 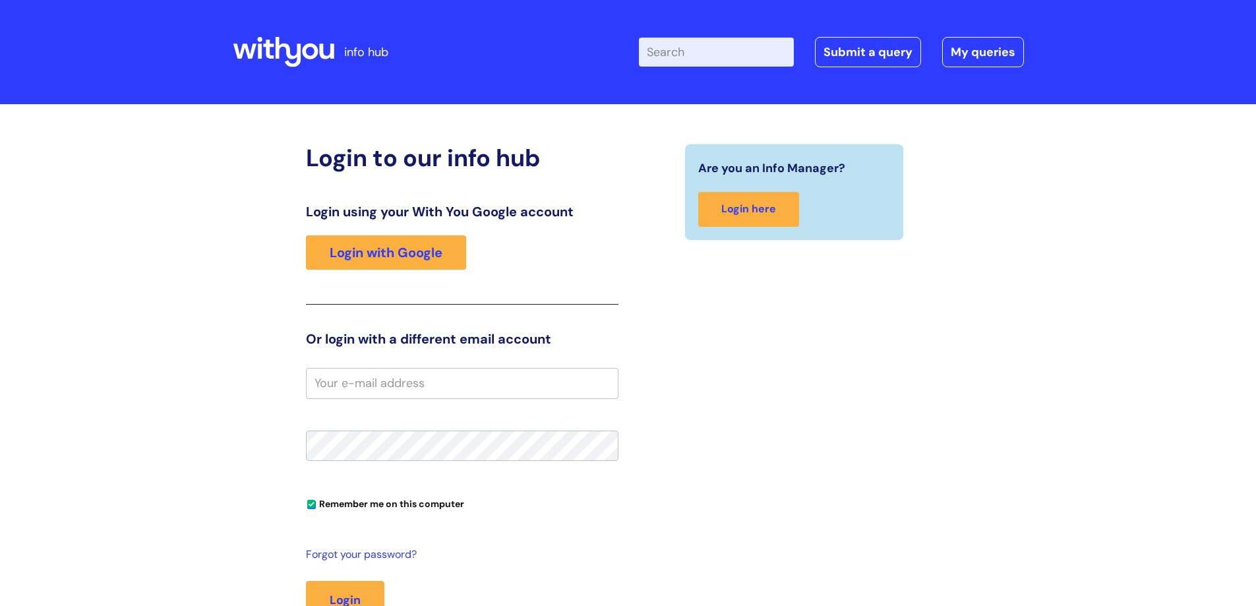 I want to click on p: info hub, so click(x=366, y=52).